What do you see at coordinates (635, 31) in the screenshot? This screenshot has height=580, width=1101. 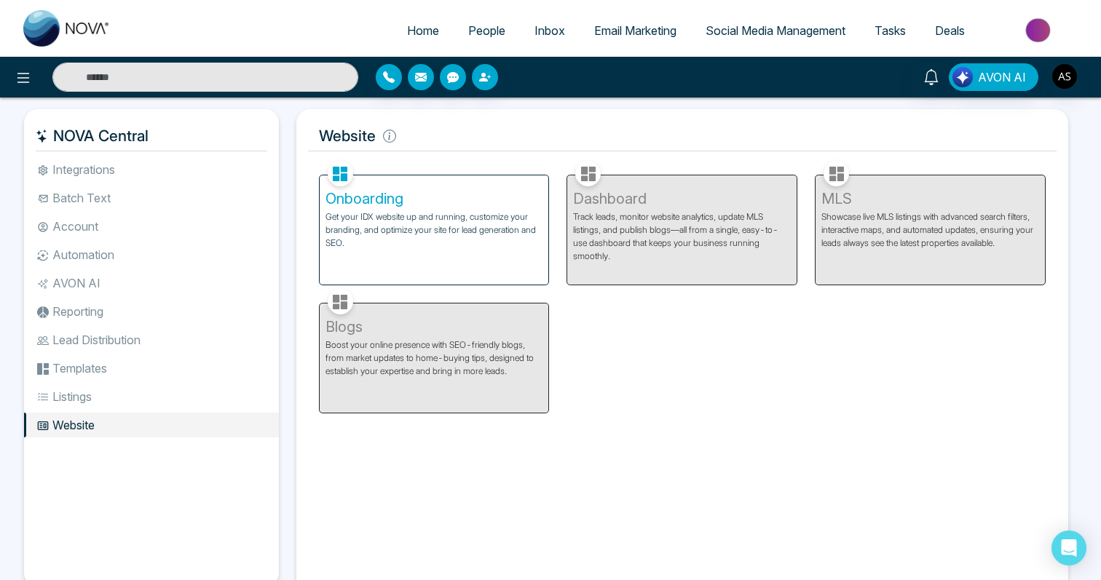 I see `a: Email Marketing` at bounding box center [635, 31].